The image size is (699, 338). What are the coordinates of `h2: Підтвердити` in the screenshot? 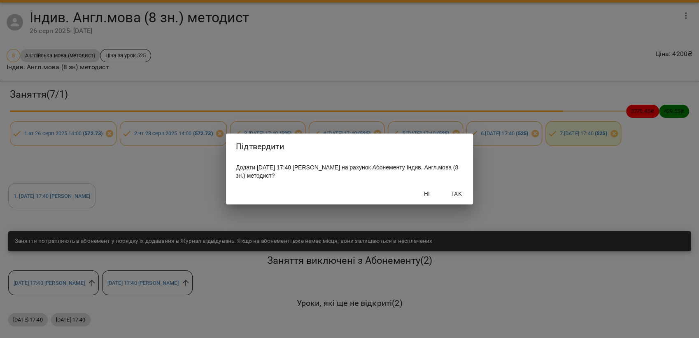 It's located at (350, 146).